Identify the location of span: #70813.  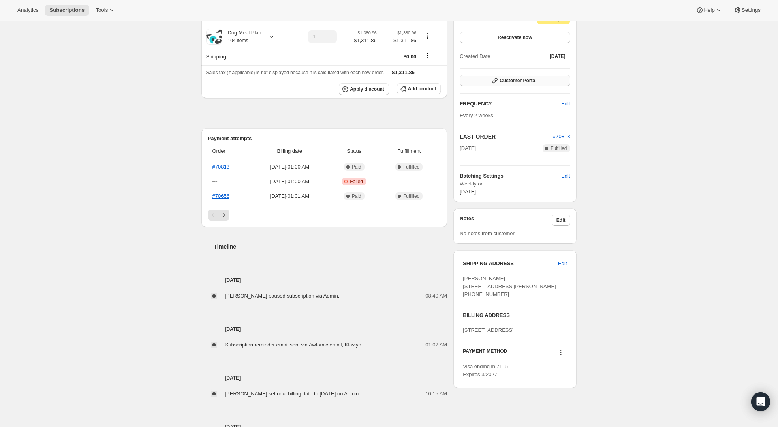
(561, 136).